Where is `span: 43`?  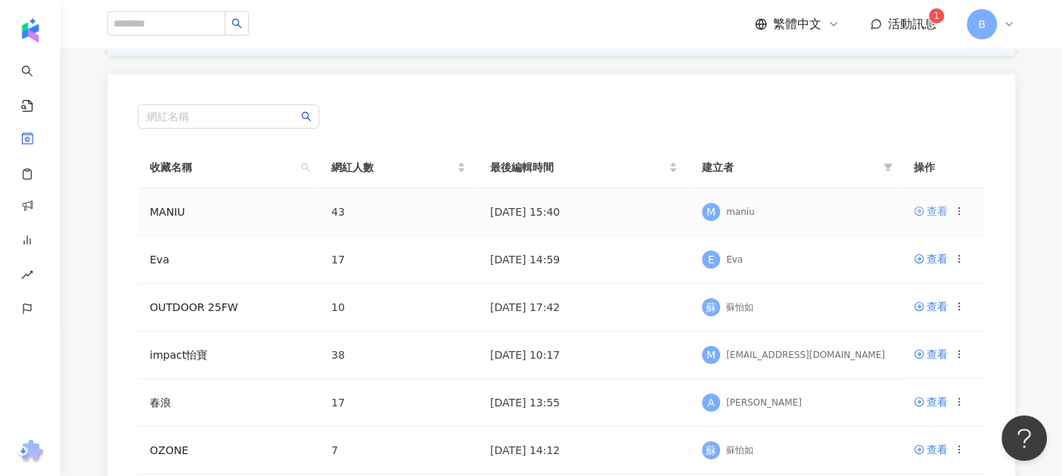
span: 43 is located at coordinates (338, 212).